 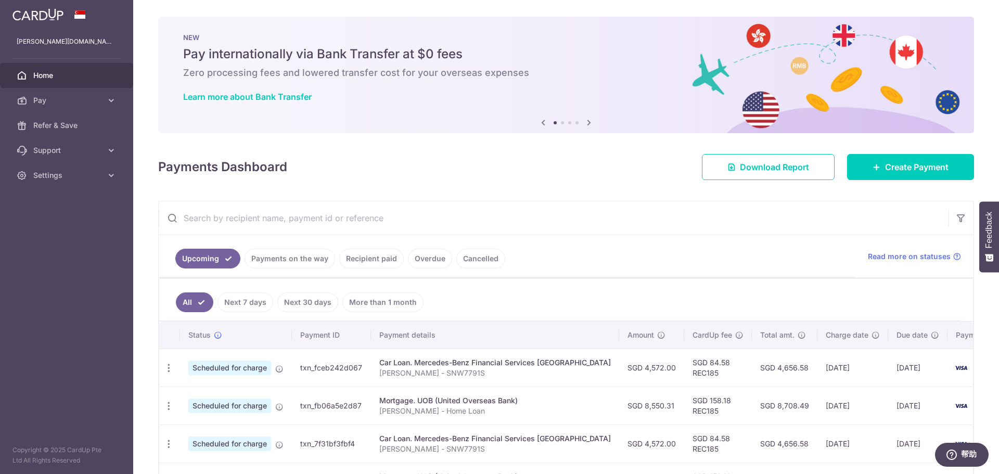 I want to click on span: Pay, so click(x=68, y=100).